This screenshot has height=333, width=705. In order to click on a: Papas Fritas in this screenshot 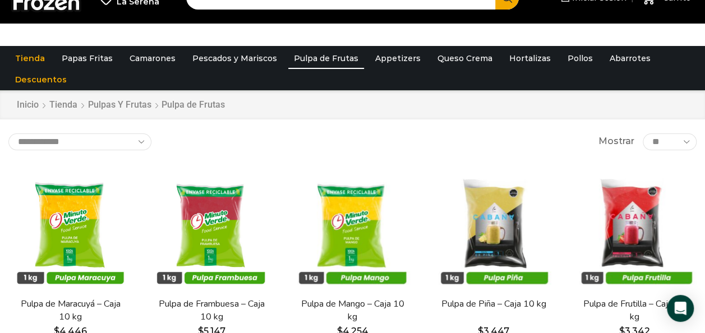, I will do `click(87, 58)`.